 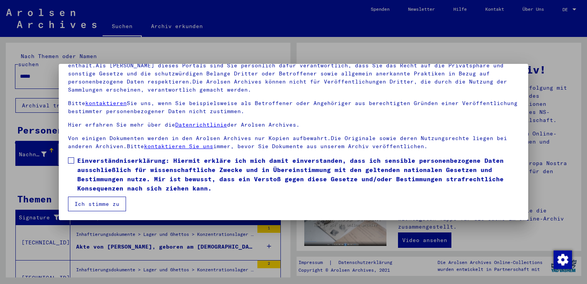 What do you see at coordinates (97, 204) in the screenshot?
I see `button: Ich stimme zu` at bounding box center [97, 204].